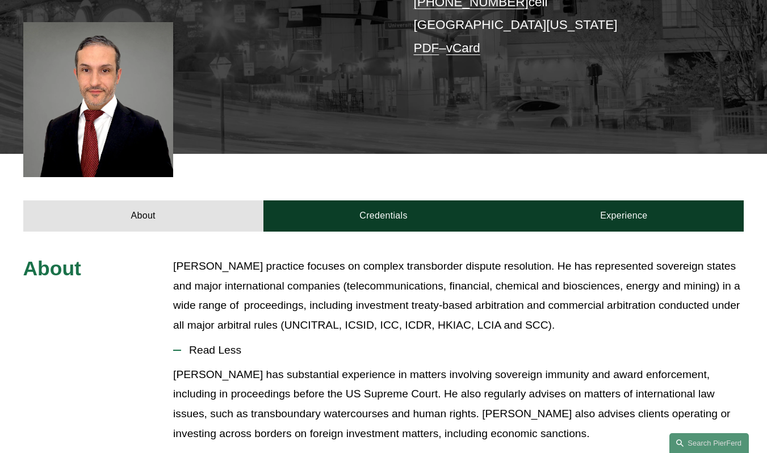  What do you see at coordinates (462, 350) in the screenshot?
I see `span: Read Less` at bounding box center [462, 350].